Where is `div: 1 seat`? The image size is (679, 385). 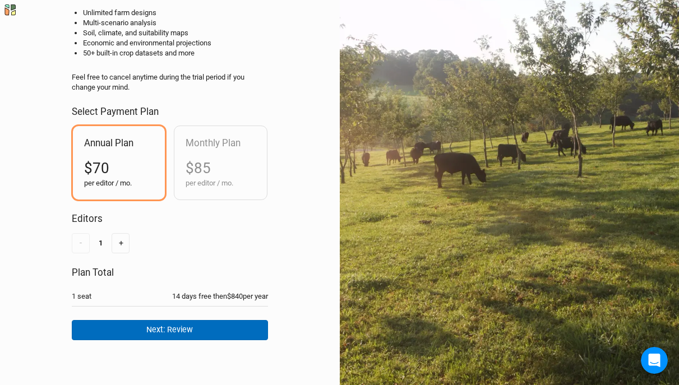 div: 1 seat is located at coordinates (81, 296).